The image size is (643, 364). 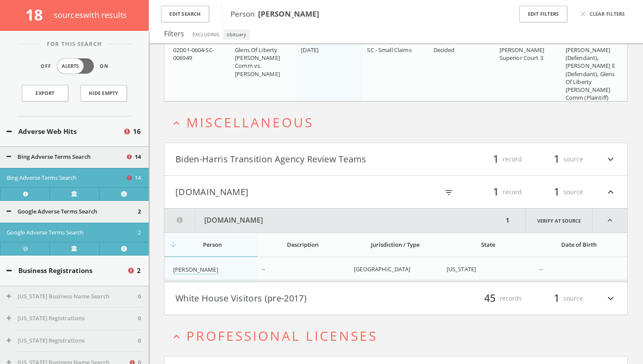 I want to click on span: Professional Licenses, so click(x=281, y=335).